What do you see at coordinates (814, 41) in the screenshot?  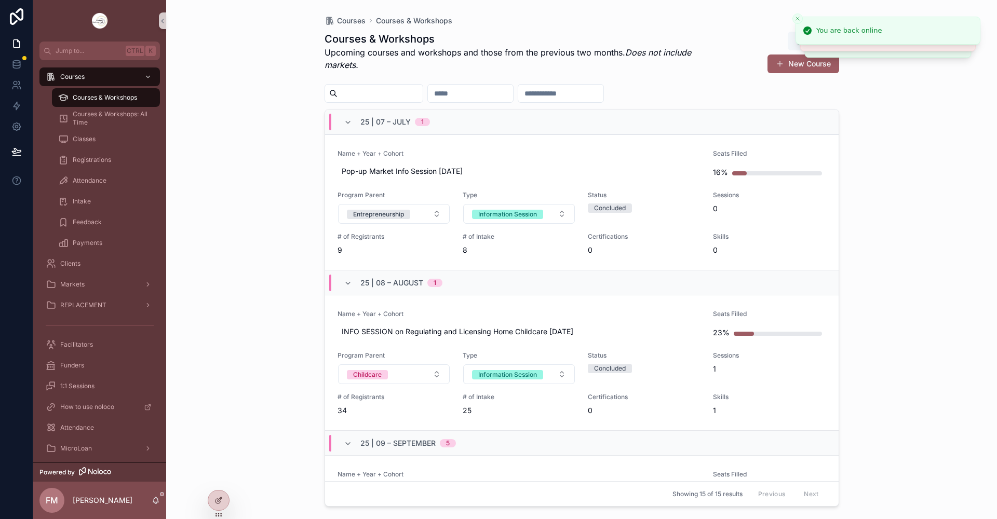 I see `button: Export` at bounding box center [814, 41].